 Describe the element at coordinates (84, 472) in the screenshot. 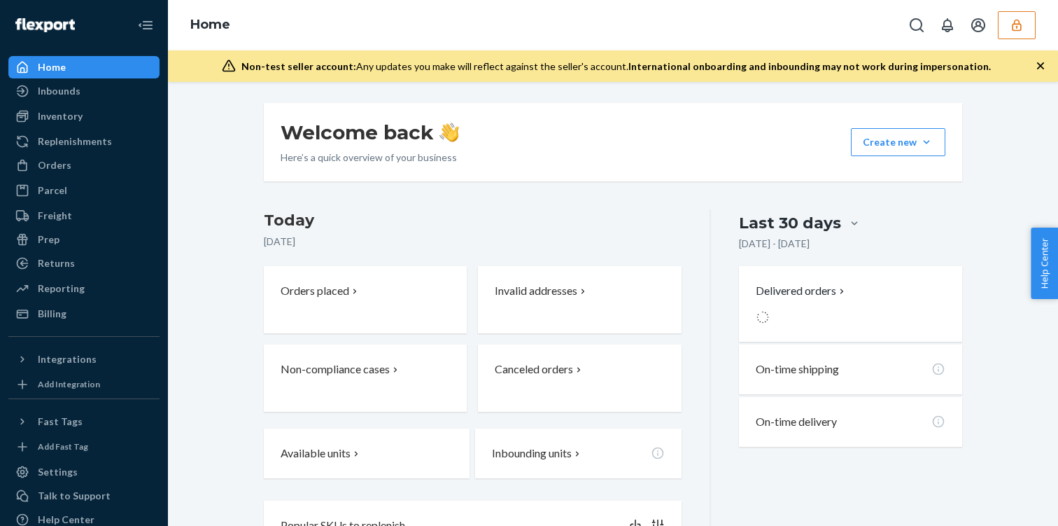

I see `a: Settings` at that location.